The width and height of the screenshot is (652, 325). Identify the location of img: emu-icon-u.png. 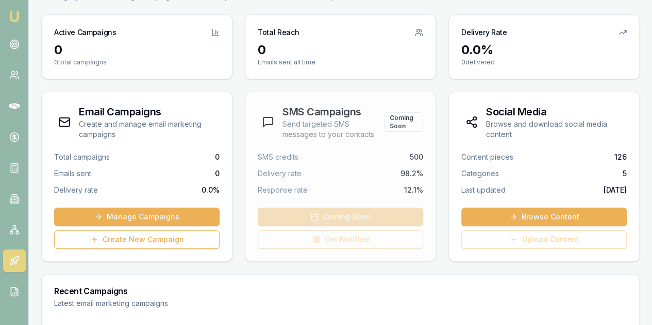
(14, 16).